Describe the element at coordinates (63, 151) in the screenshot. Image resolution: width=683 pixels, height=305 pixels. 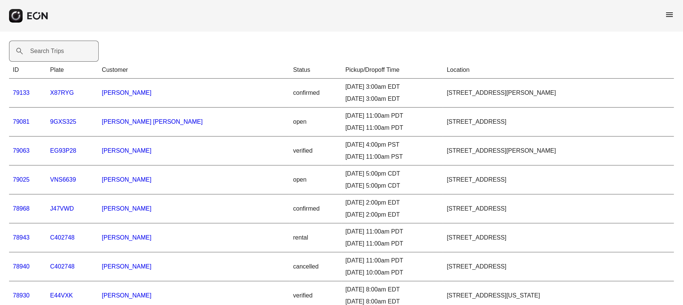
I see `a: EG93P28` at that location.